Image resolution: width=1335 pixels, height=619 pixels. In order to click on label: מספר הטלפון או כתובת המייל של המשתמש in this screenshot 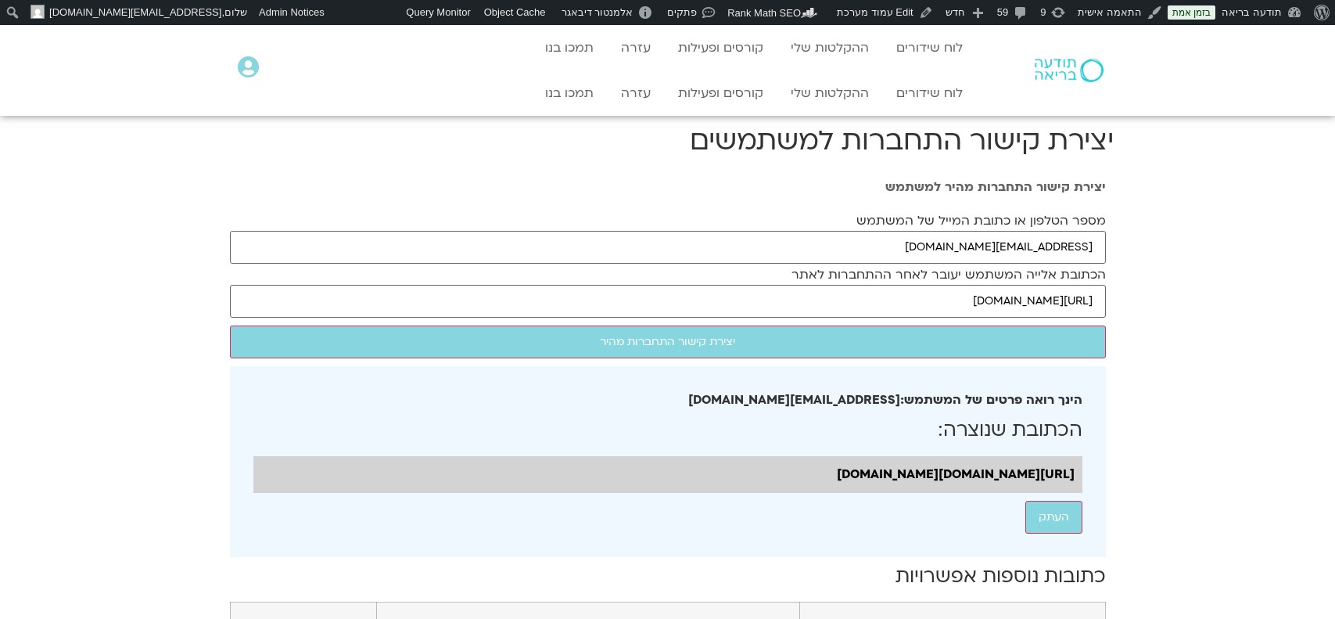, I will do `click(981, 221)`.